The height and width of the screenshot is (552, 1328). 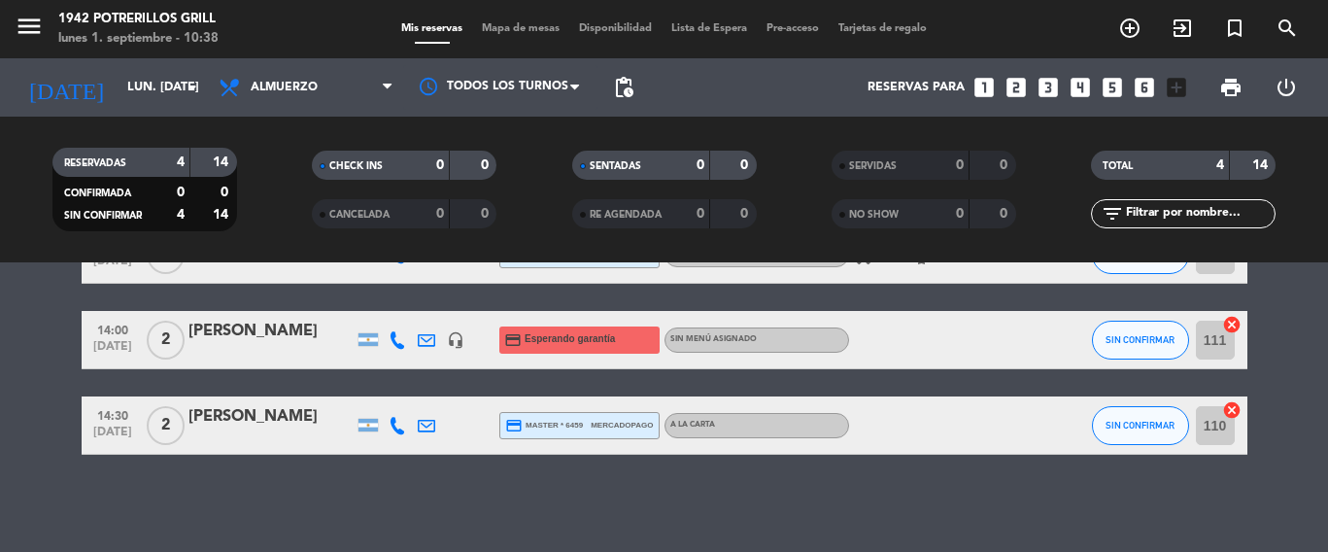 I want to click on span: Mapa de mesas, so click(x=521, y=28).